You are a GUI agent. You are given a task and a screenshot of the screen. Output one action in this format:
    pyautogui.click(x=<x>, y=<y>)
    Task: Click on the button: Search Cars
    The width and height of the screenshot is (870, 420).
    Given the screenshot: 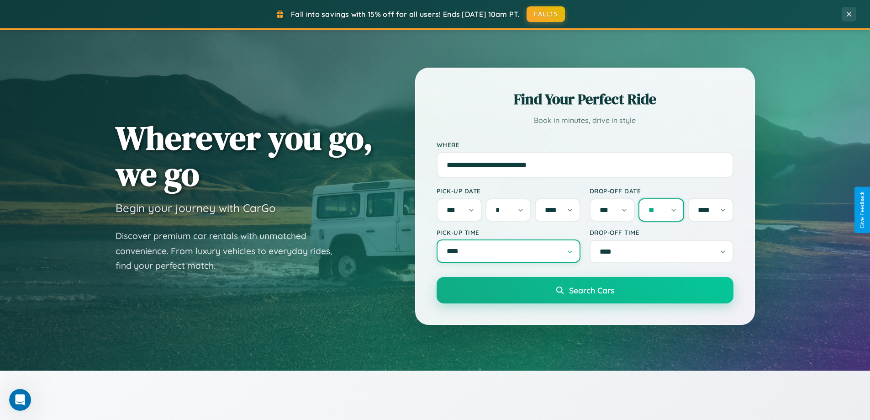 What is the action you would take?
    pyautogui.click(x=585, y=290)
    